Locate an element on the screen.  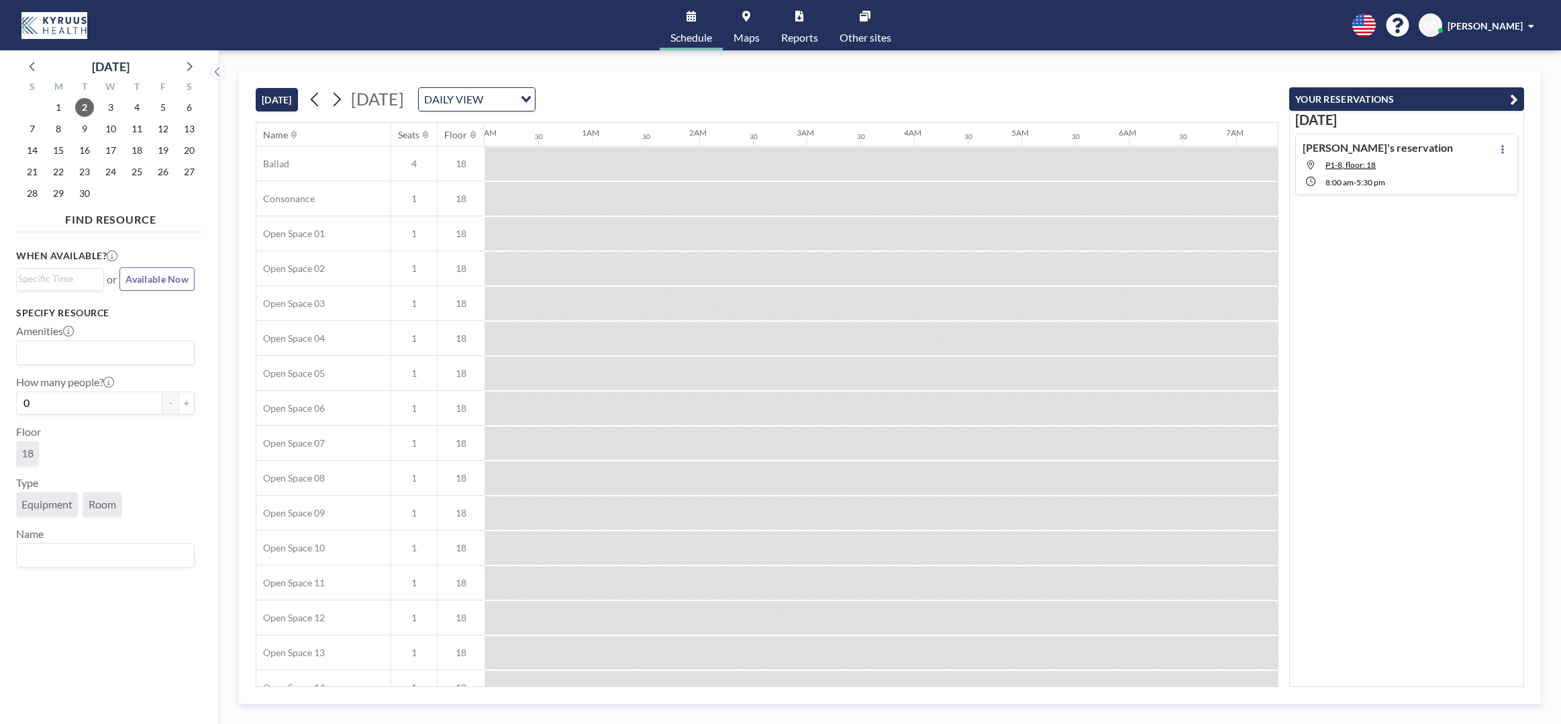
span: Ballad is located at coordinates (273, 164).